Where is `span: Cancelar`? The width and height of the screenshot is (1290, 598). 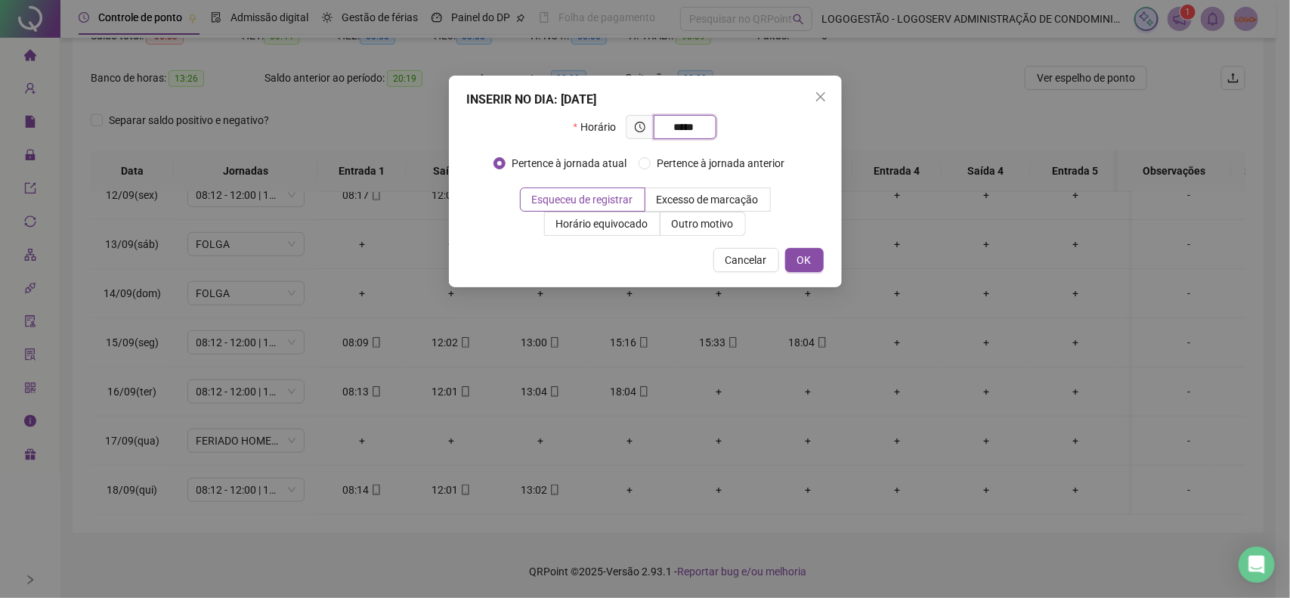 span: Cancelar is located at coordinates (746, 260).